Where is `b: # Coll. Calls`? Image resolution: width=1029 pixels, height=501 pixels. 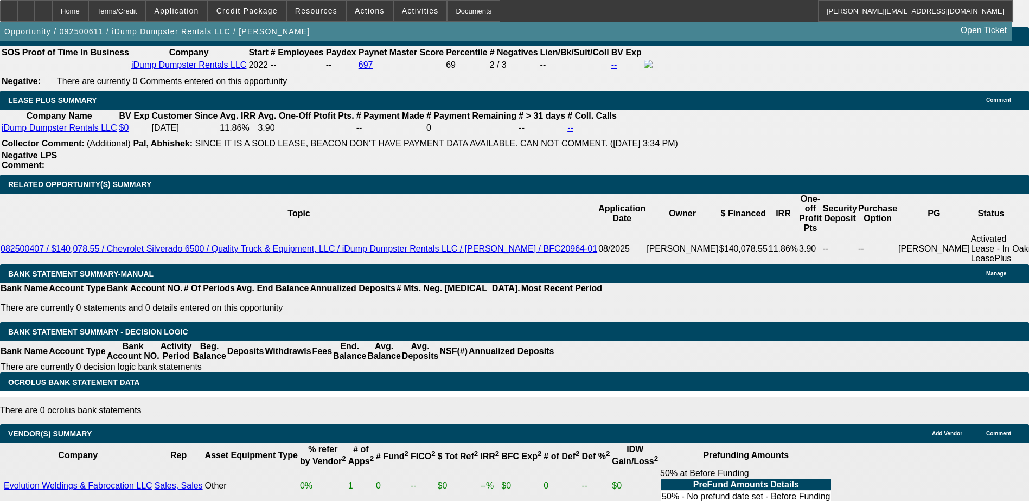
b: # Coll. Calls is located at coordinates (592, 116).